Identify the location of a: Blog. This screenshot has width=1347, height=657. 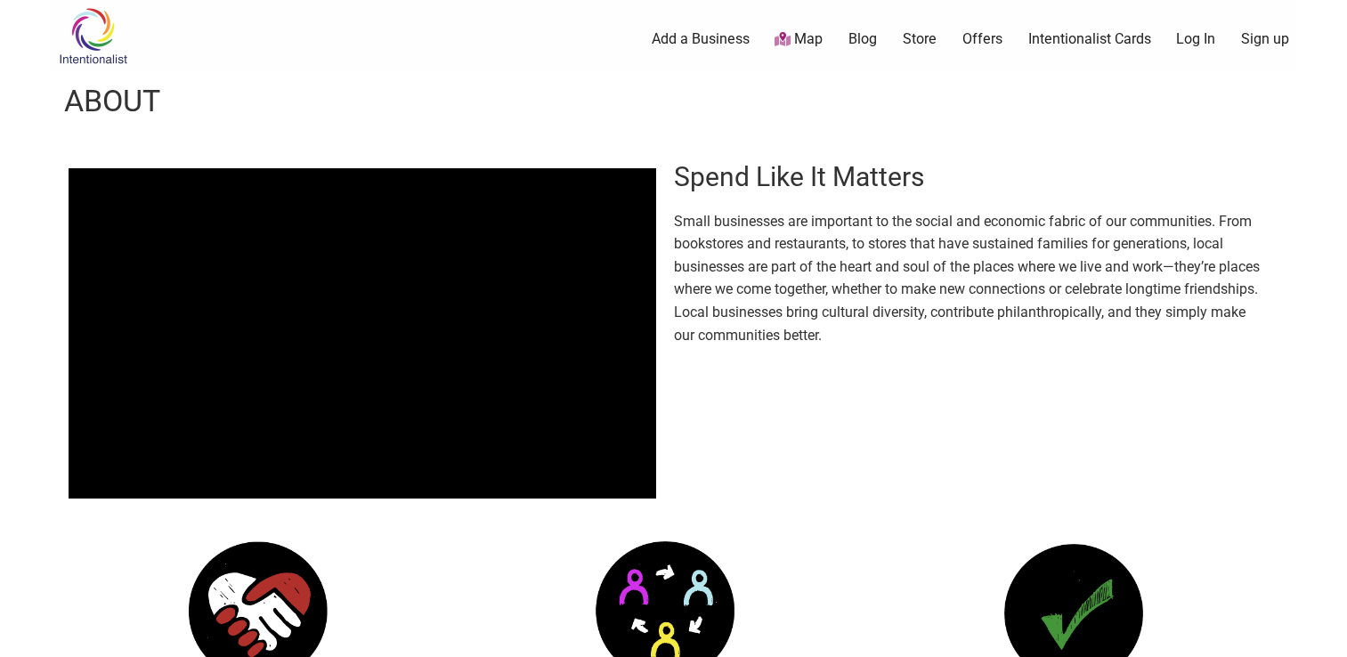
(863, 39).